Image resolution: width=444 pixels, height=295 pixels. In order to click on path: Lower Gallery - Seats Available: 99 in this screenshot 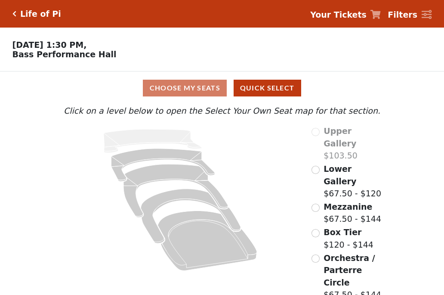, I will do `click(163, 165)`.